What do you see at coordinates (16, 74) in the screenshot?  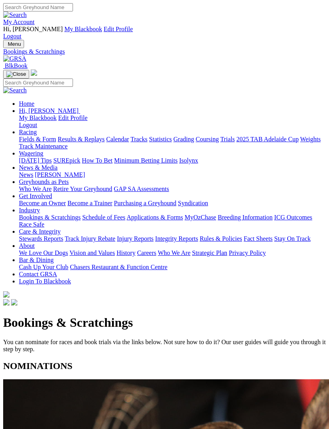 I see `img: Close` at bounding box center [16, 74].